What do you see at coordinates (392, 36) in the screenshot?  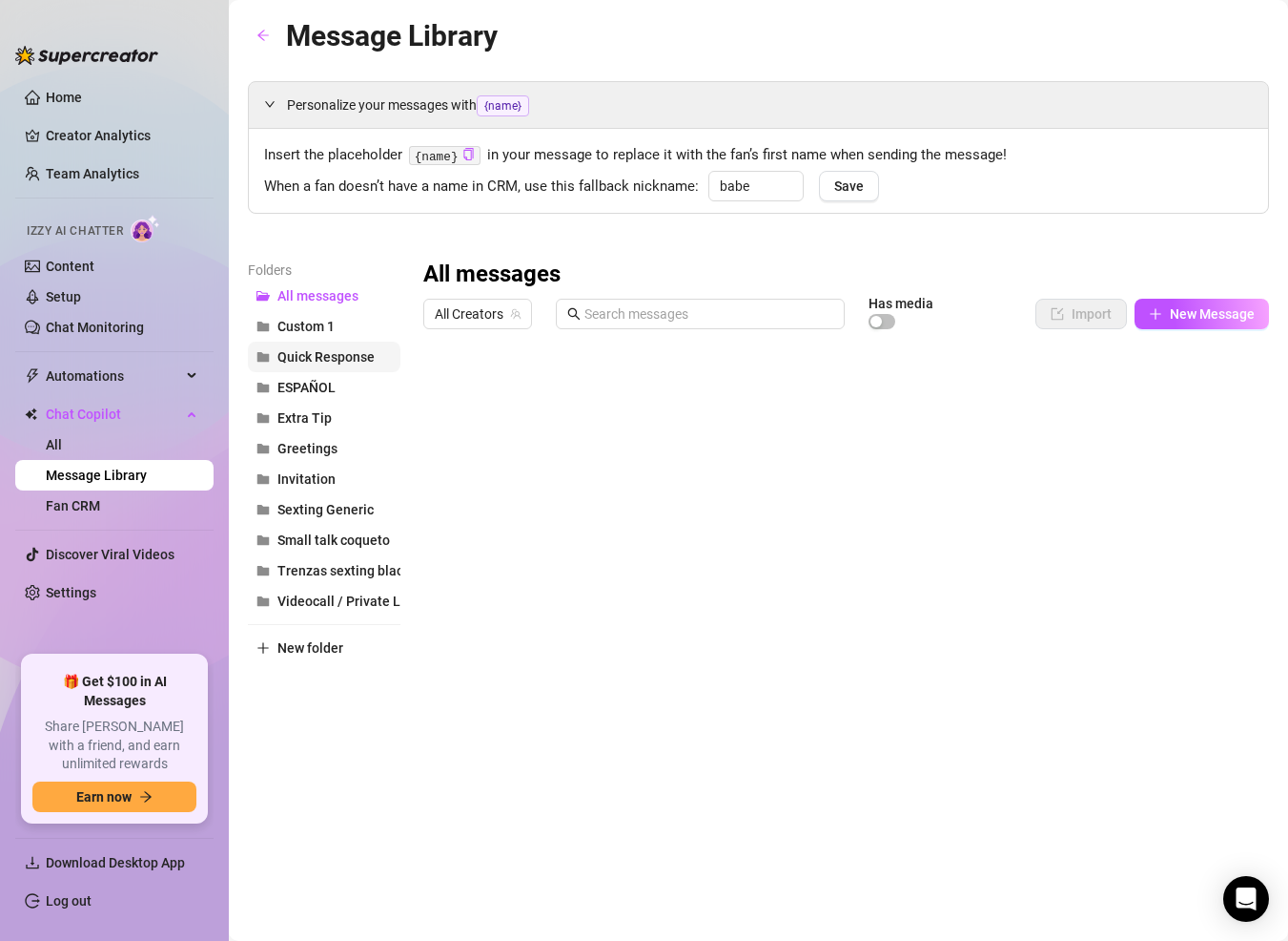 I see `article: Message Library` at bounding box center [392, 36].